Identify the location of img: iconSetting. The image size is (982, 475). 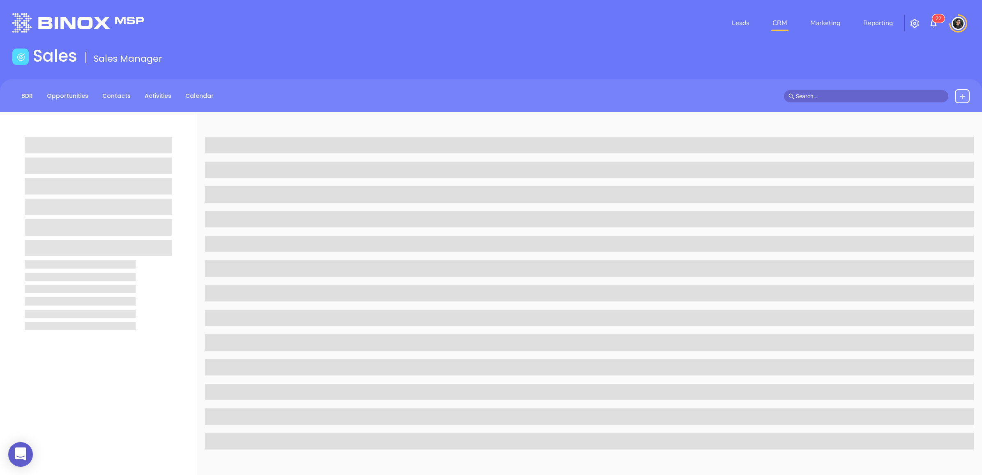
(915, 23).